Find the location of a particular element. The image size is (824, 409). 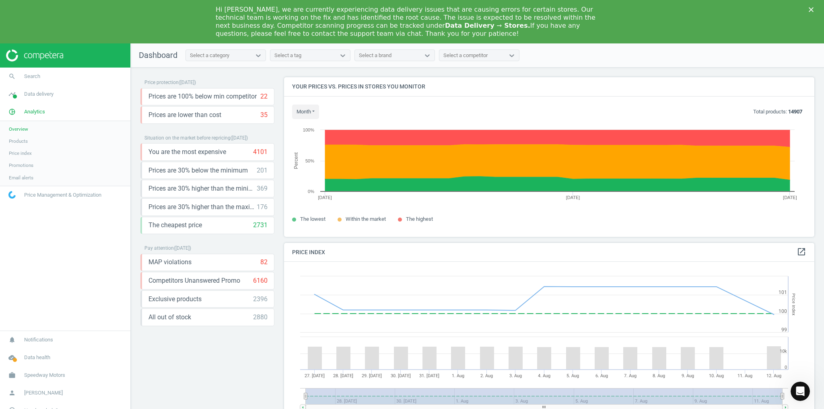

text: 0 is located at coordinates (786, 367).